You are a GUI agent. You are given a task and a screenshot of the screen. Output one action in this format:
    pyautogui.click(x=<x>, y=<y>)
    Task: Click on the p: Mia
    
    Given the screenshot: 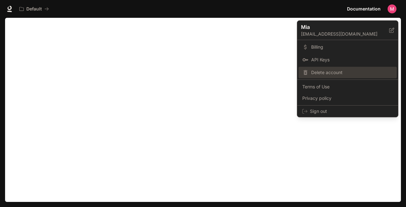 What is the action you would take?
    pyautogui.click(x=340, y=27)
    